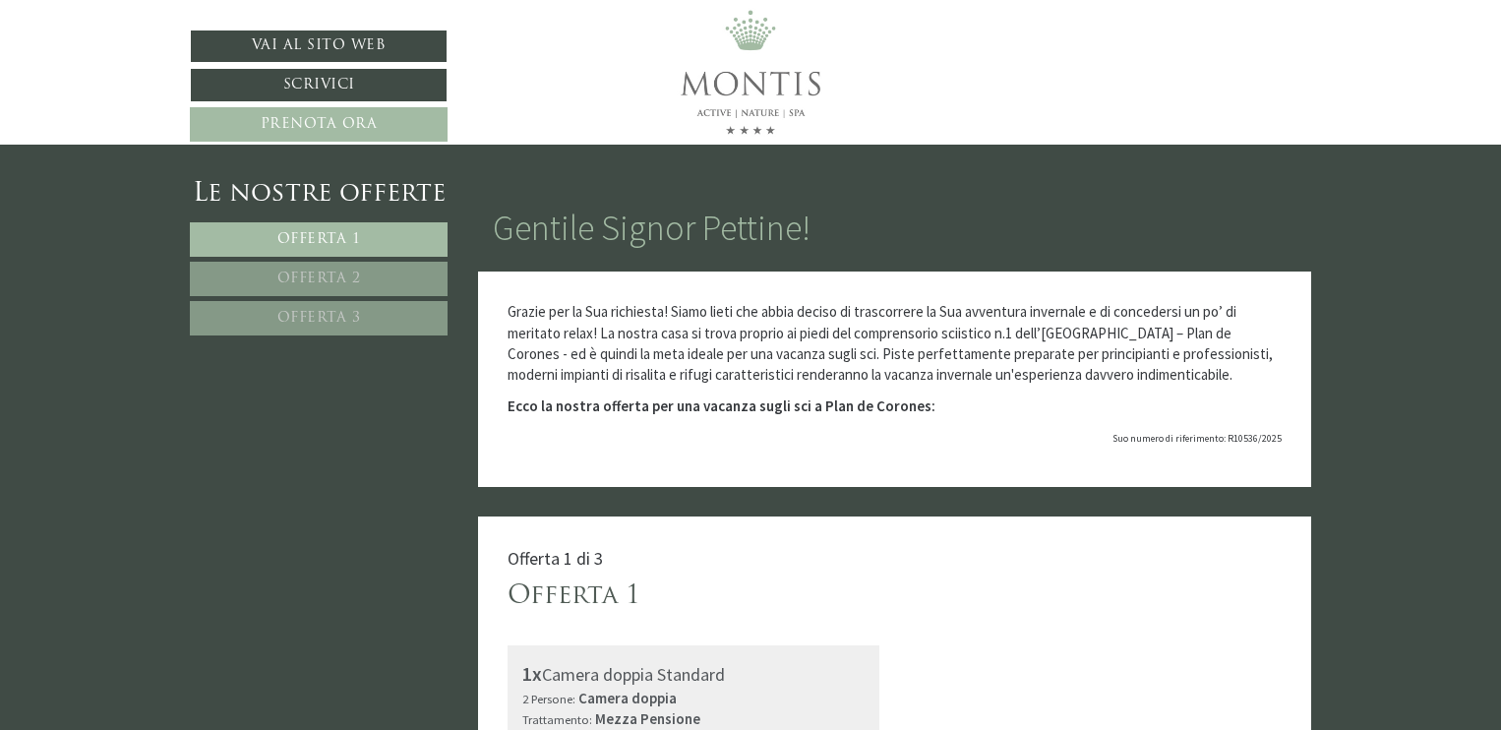 This screenshot has height=730, width=1501. What do you see at coordinates (627, 697) in the screenshot?
I see `b: Camera doppia` at bounding box center [627, 697].